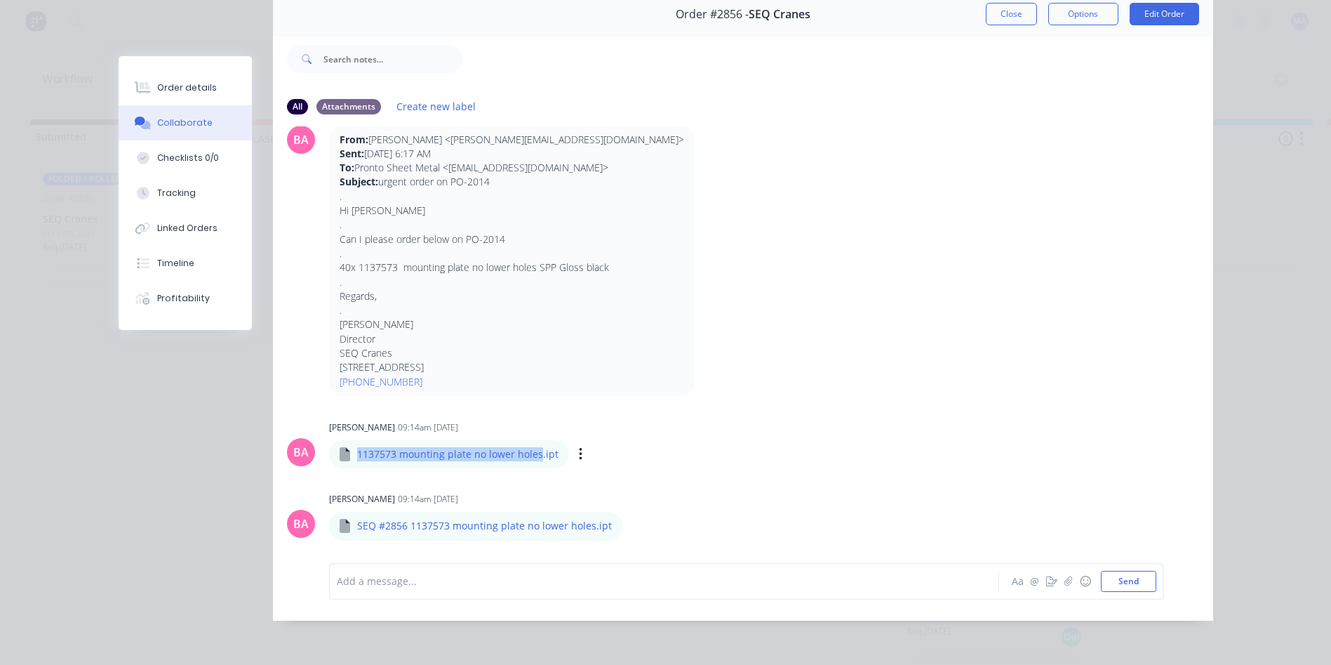 The image size is (1331, 665). Describe the element at coordinates (1084, 14) in the screenshot. I see `button: Options` at that location.